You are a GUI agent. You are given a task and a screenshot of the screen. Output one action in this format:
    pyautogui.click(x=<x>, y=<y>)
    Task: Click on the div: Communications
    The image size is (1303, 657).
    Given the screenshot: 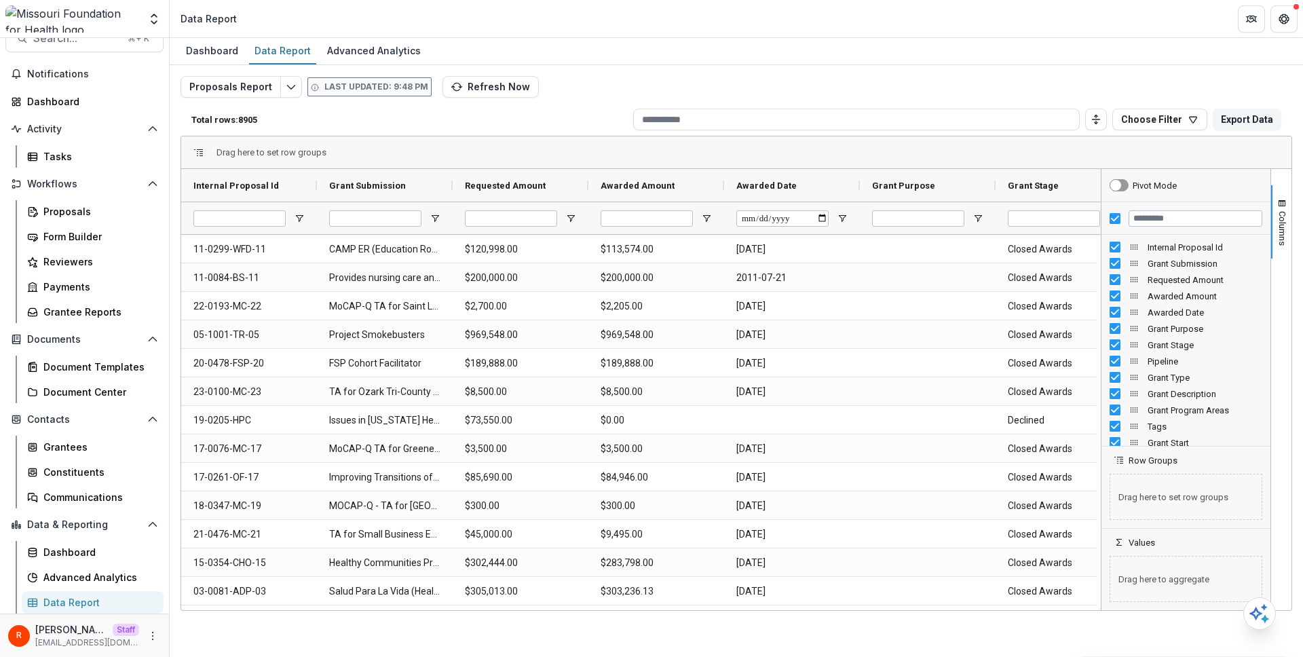 What is the action you would take?
    pyautogui.click(x=98, y=497)
    